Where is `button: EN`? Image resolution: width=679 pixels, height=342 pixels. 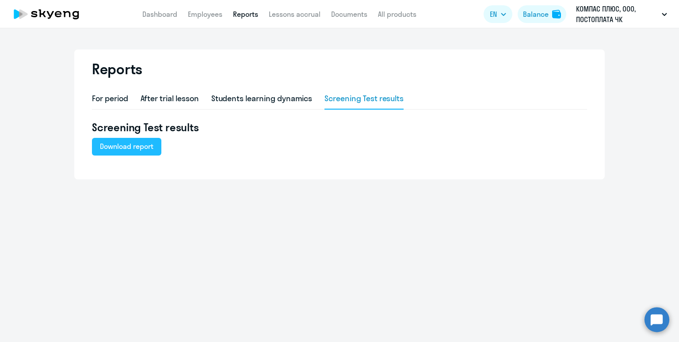
button: EN is located at coordinates (498, 14).